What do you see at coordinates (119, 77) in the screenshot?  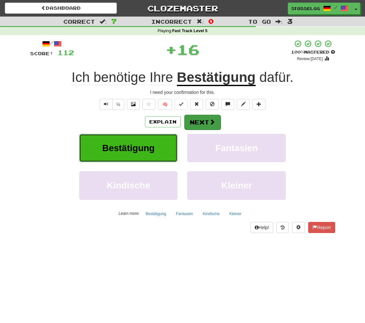 I see `span: benötige` at bounding box center [119, 77].